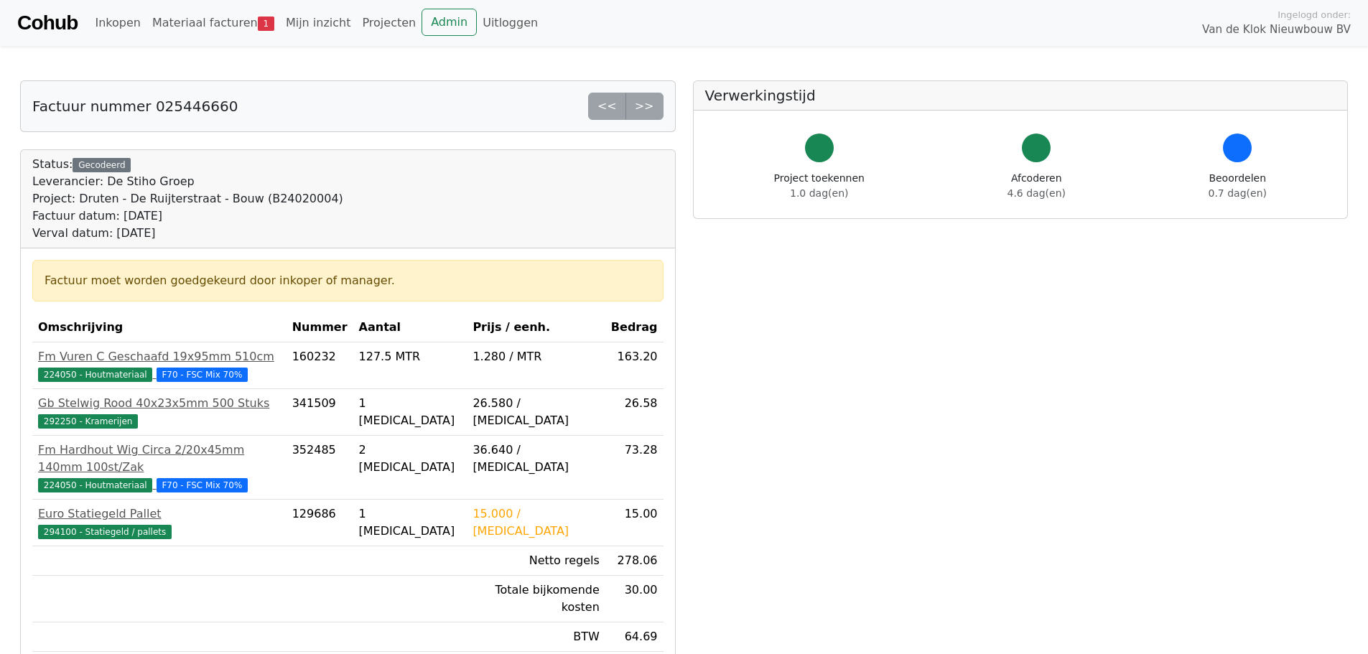 This screenshot has width=1368, height=654. What do you see at coordinates (1021, 96) in the screenshot?
I see `h5: Verwerkingstijd` at bounding box center [1021, 96].